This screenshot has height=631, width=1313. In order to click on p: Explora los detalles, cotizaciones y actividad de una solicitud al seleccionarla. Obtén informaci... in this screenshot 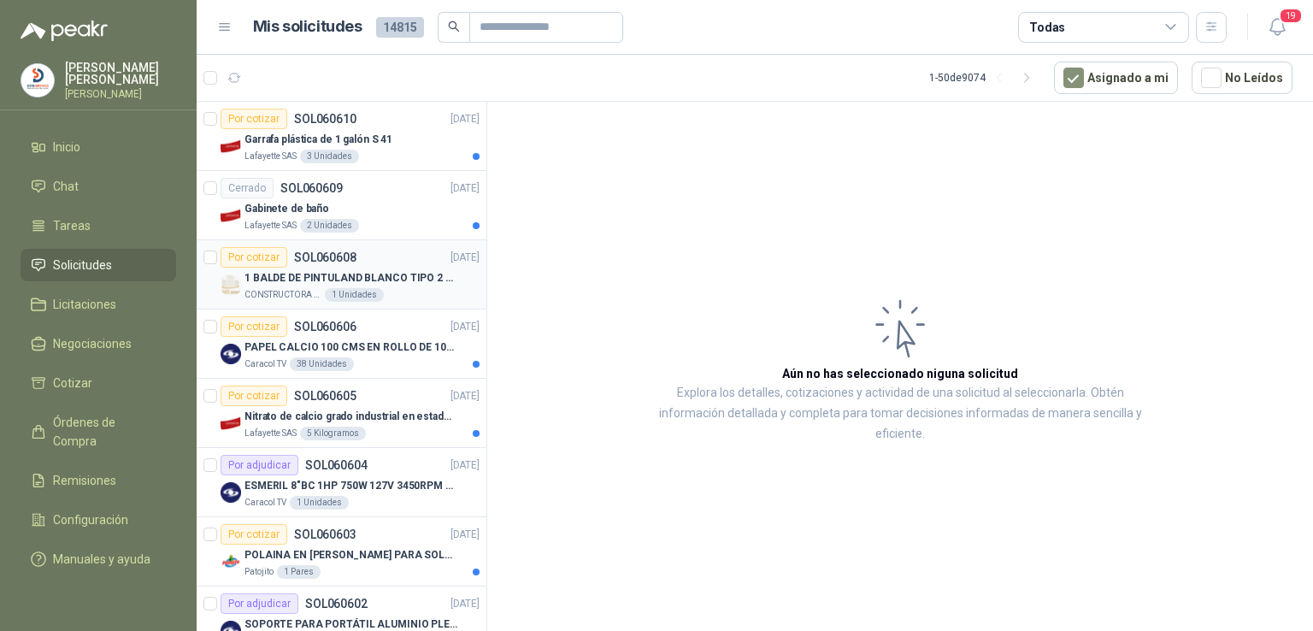, I will do `click(900, 414)`.